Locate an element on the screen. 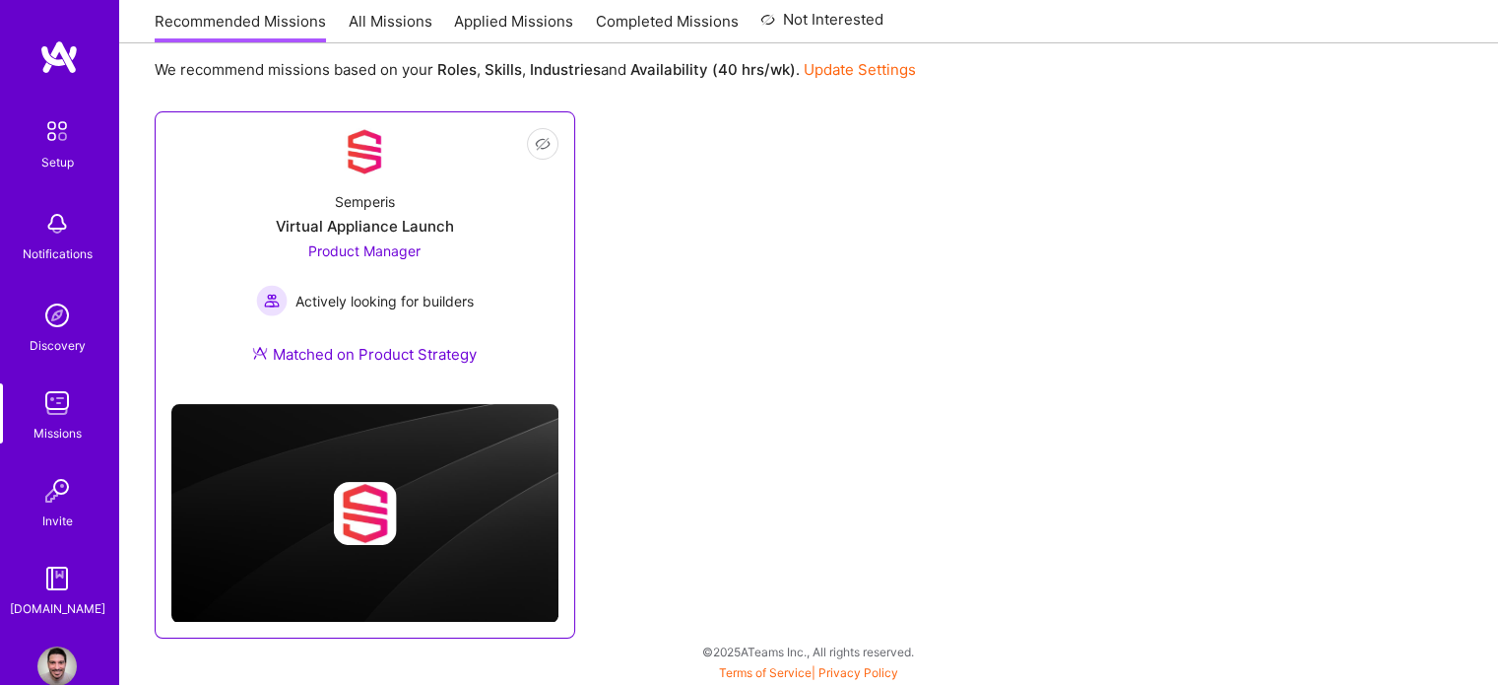  b: Skills is located at coordinates (503, 69).